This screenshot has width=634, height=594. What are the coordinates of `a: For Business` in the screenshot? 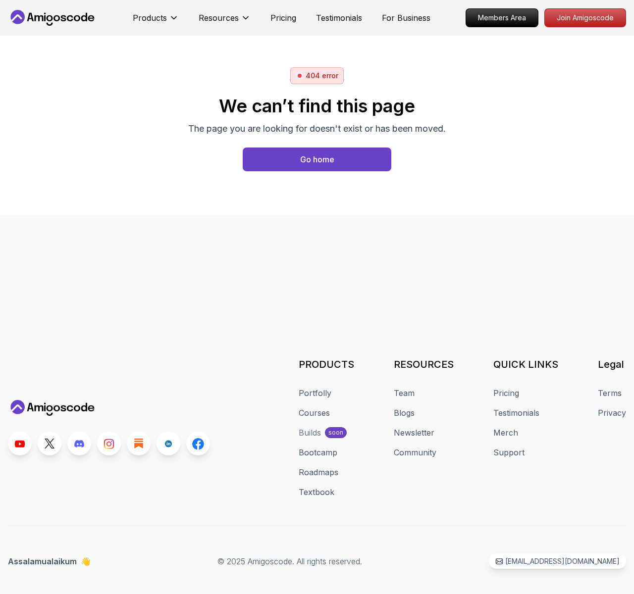 It's located at (406, 18).